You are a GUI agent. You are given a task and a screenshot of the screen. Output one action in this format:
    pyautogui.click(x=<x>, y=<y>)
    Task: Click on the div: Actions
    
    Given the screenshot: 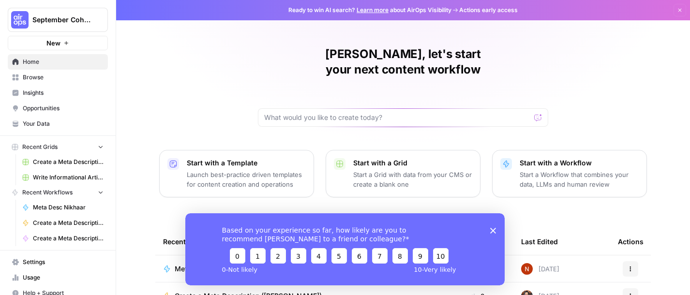 What is the action you would take?
    pyautogui.click(x=631, y=242)
    